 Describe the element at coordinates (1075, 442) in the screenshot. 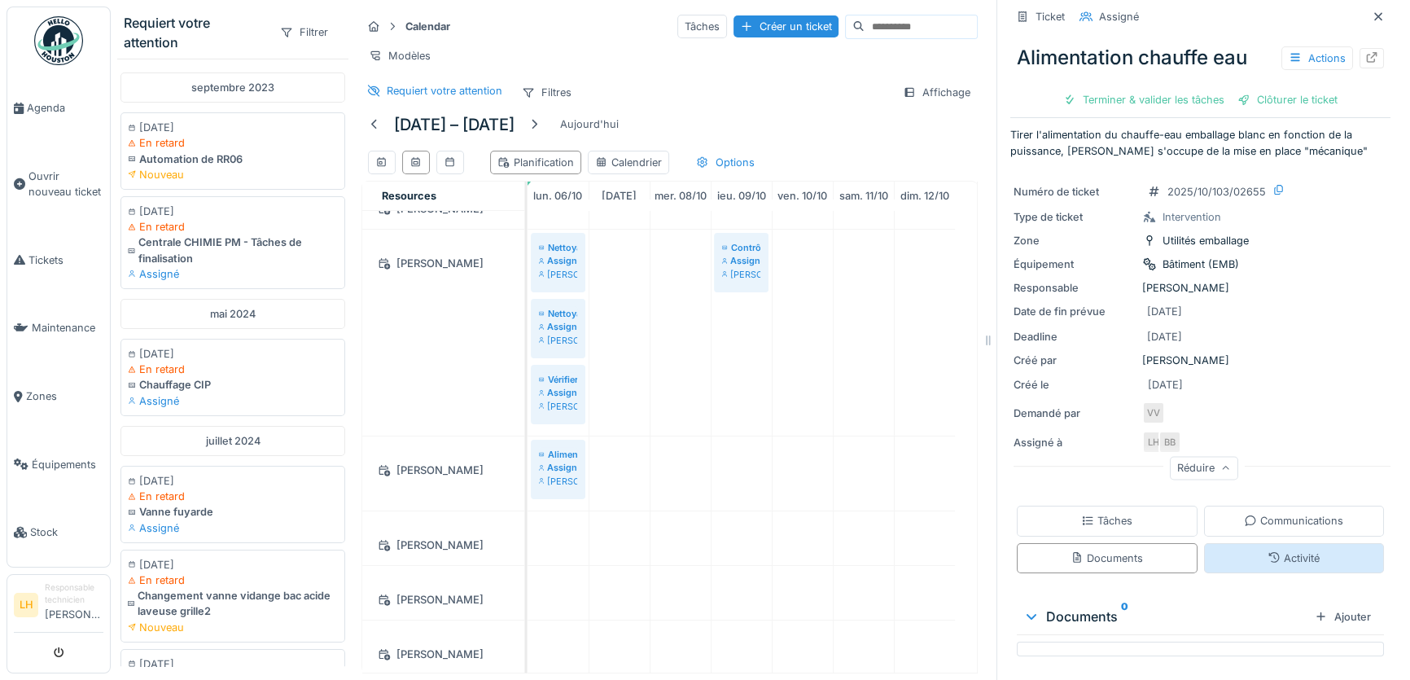

I see `div: Assigné à` at that location.